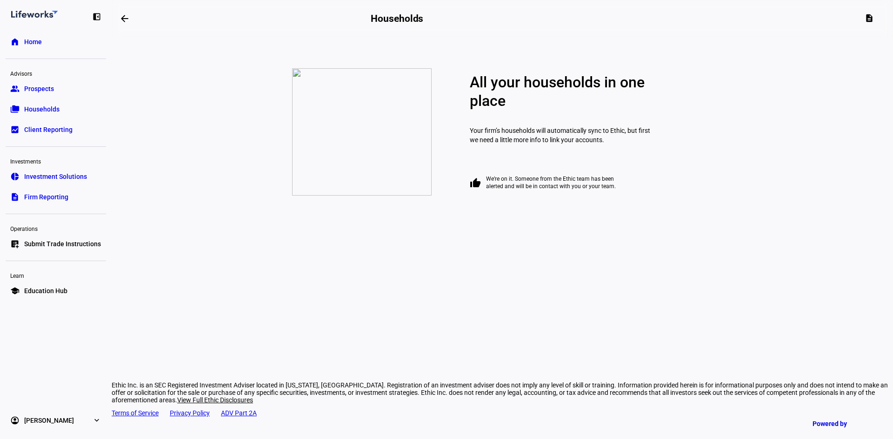 The image size is (893, 439). I want to click on span: Home, so click(33, 42).